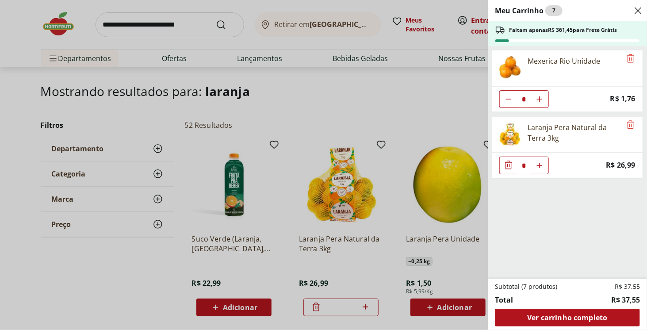 This screenshot has width=647, height=330. I want to click on img: Laranja Pera Natural da Terra 3kg, so click(510, 134).